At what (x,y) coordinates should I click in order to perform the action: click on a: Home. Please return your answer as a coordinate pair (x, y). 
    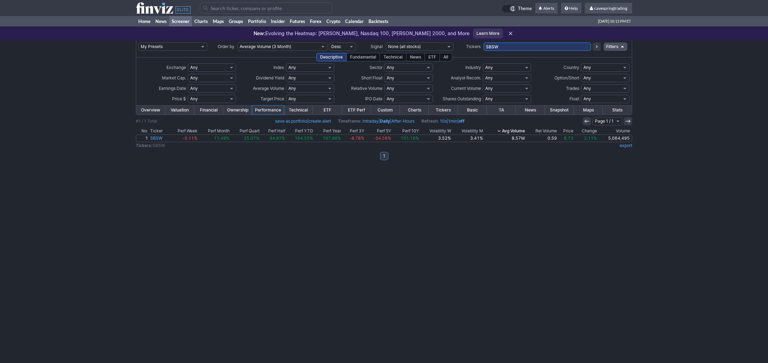
    Looking at the image, I should click on (144, 21).